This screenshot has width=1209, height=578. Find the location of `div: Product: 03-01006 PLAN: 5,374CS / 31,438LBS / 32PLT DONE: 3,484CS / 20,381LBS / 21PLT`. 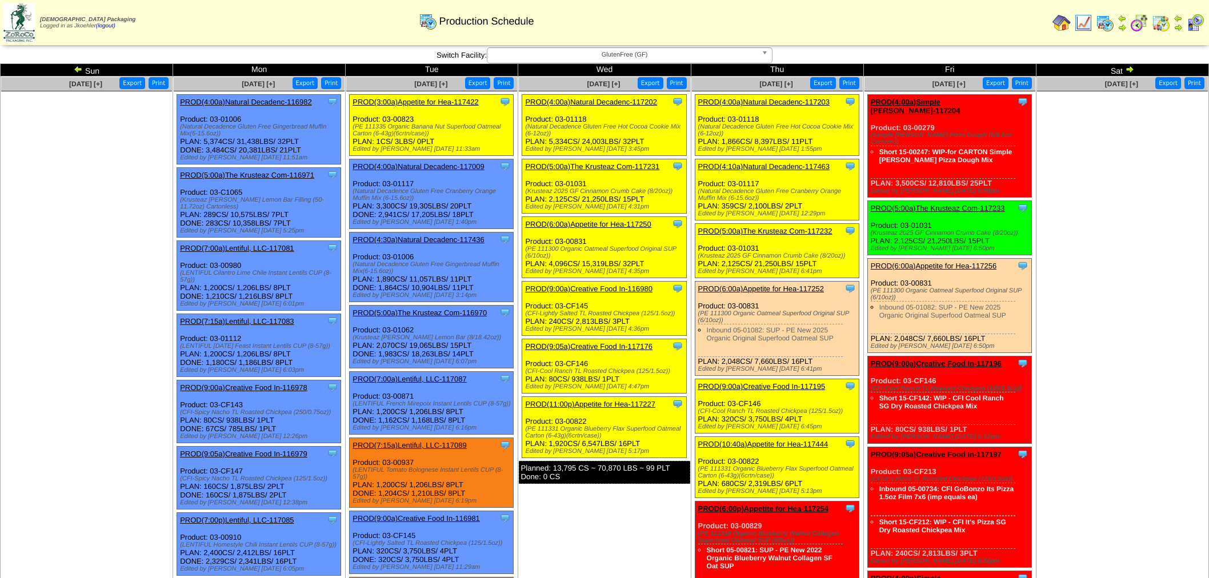

div: Product: 03-01006 PLAN: 5,374CS / 31,438LBS / 32PLT DONE: 3,484CS / 20,381LBS / 21PLT is located at coordinates (259, 130).